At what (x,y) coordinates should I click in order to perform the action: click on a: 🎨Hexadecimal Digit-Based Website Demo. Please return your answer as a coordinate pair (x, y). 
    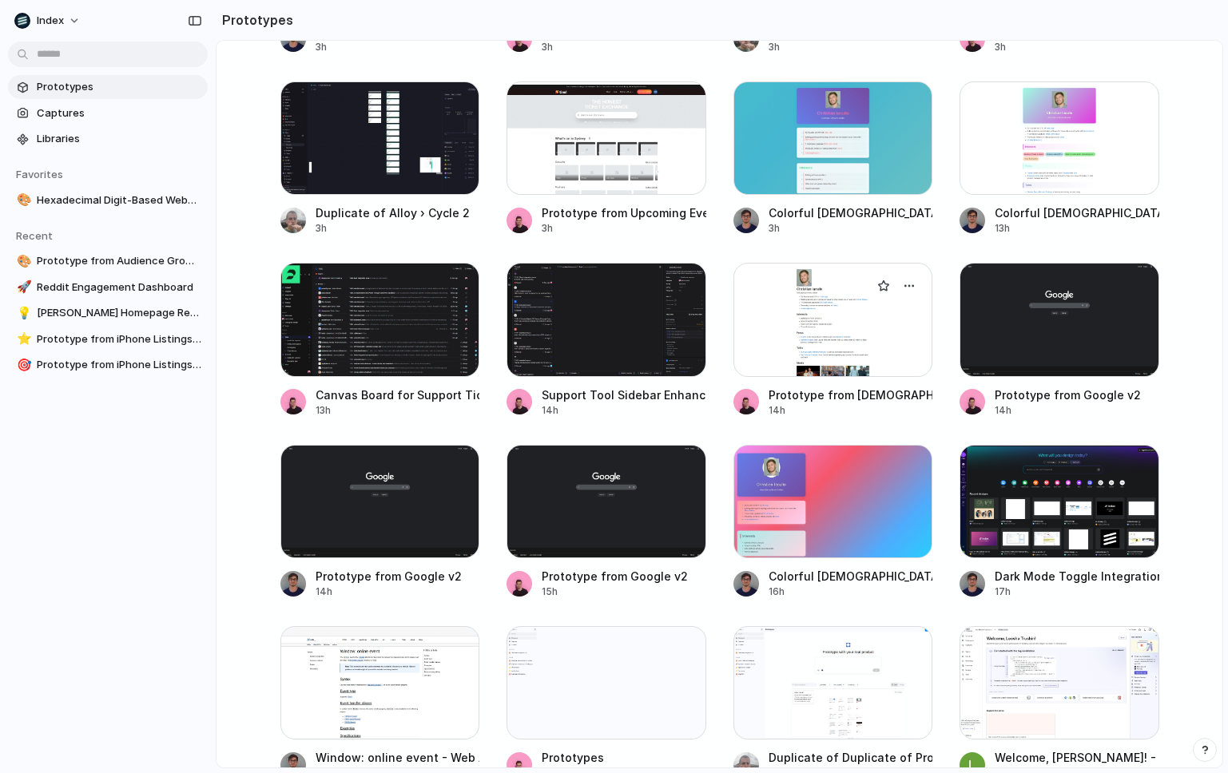
    Looking at the image, I should click on (108, 201).